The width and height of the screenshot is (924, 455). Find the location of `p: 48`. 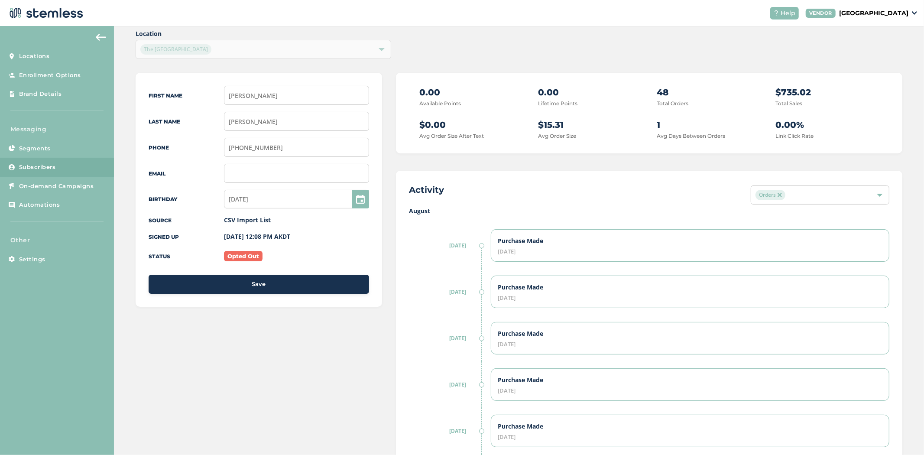

p: 48 is located at coordinates (709, 92).